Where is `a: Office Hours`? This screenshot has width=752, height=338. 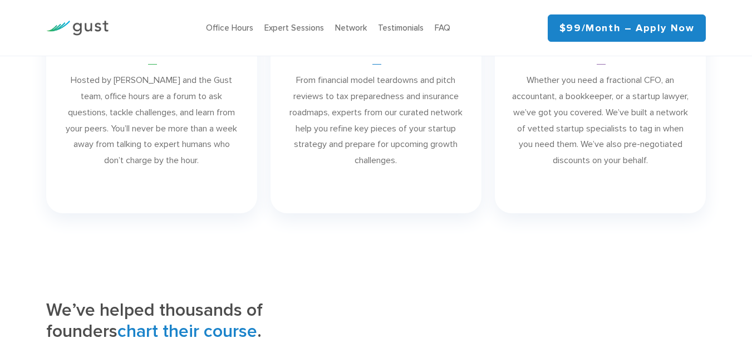
a: Office Hours is located at coordinates (229, 28).